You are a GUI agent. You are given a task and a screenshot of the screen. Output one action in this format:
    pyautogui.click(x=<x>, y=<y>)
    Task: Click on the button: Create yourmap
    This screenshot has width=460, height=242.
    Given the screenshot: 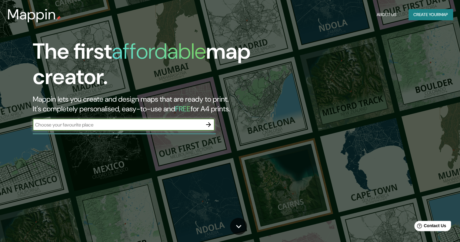 What is the action you would take?
    pyautogui.click(x=430, y=15)
    